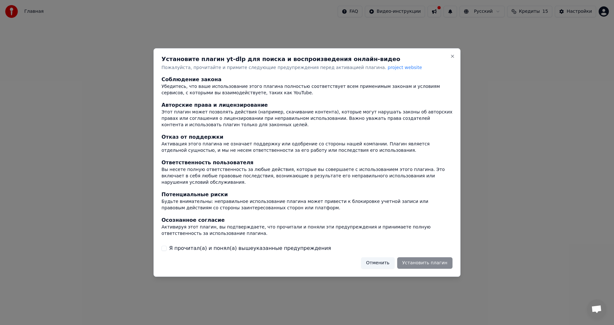 The width and height of the screenshot is (614, 325). I want to click on button: Отменить, so click(378, 263).